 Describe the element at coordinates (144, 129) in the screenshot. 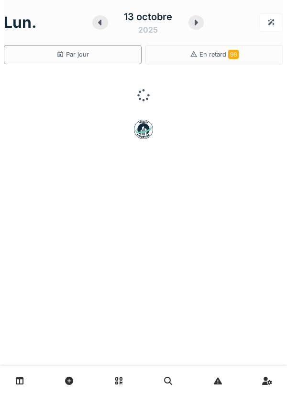

I see `img: badge-BVDL4wpA.svg` at that location.